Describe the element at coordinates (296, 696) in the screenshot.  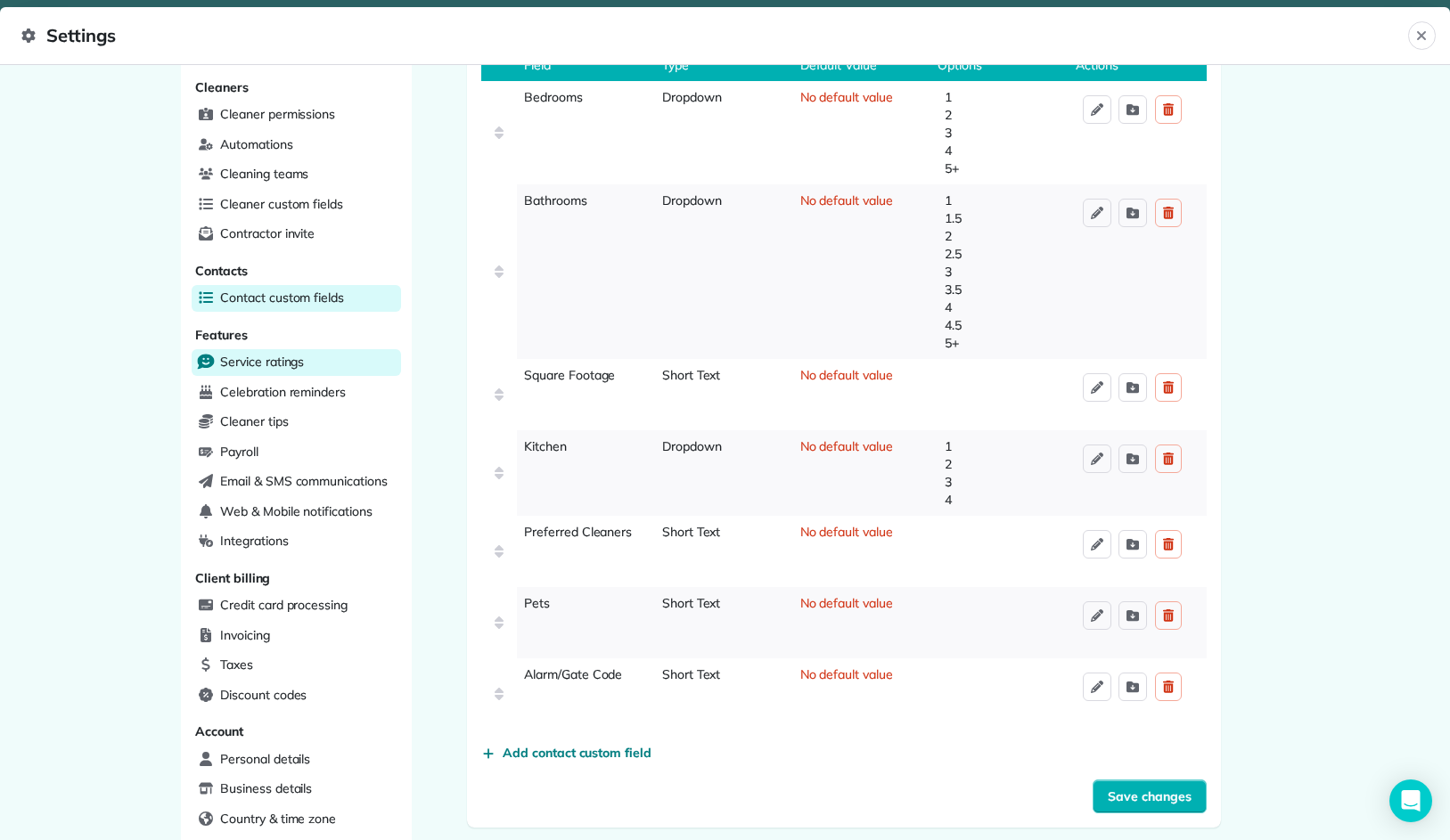
I see `a: Discount codes` at that location.